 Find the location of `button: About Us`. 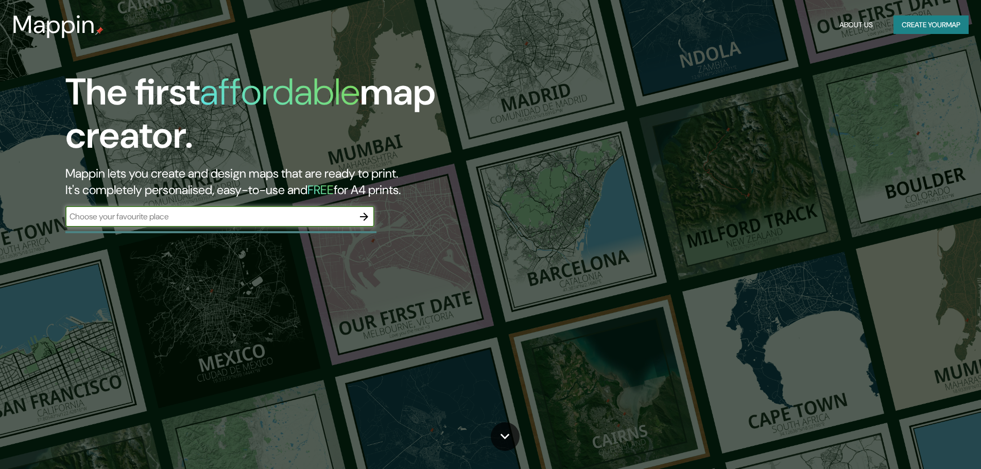

button: About Us is located at coordinates (856, 25).